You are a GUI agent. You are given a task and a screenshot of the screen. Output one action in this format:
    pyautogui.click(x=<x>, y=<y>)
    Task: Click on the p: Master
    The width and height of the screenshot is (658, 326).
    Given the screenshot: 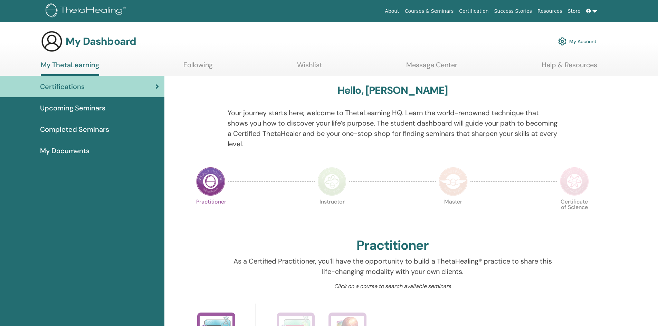 What is the action you would take?
    pyautogui.click(x=453, y=214)
    